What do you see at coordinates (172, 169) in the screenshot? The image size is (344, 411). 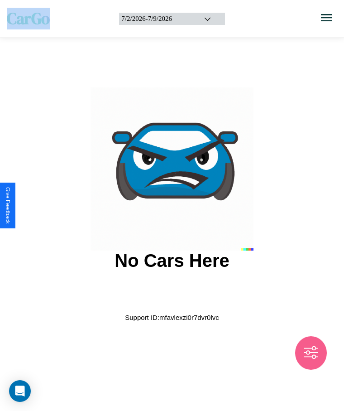 I see `img: car` at bounding box center [172, 169].